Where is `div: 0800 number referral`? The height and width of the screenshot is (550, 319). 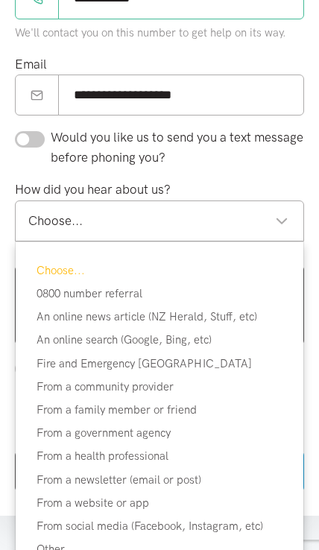 div: 0800 number referral is located at coordinates (159, 293).